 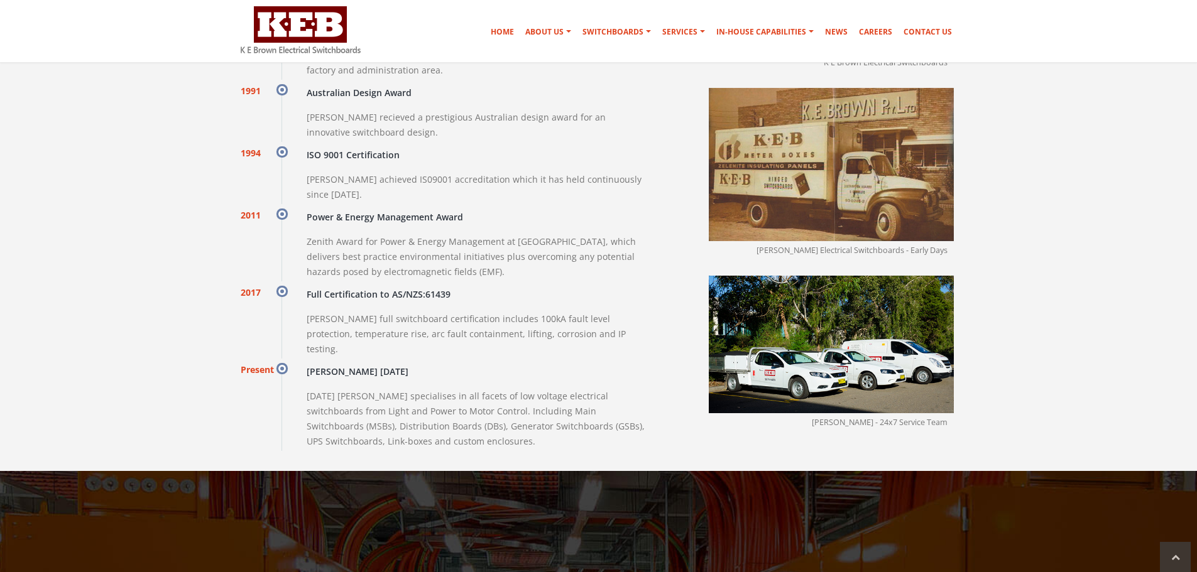 I want to click on h4: Australian Design Award, so click(x=479, y=92).